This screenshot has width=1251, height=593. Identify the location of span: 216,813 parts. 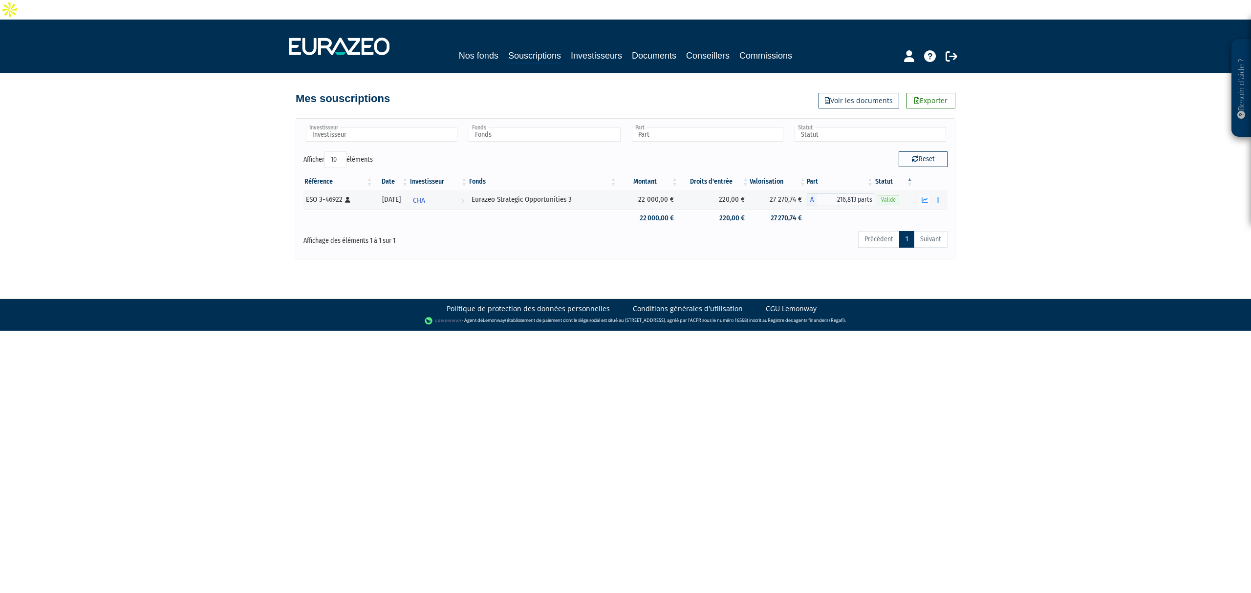
(845, 200).